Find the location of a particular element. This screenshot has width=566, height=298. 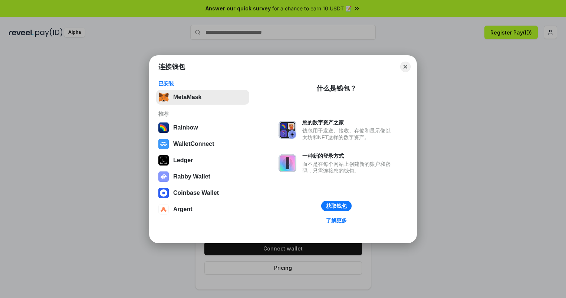

div: Argent is located at coordinates (183, 209).